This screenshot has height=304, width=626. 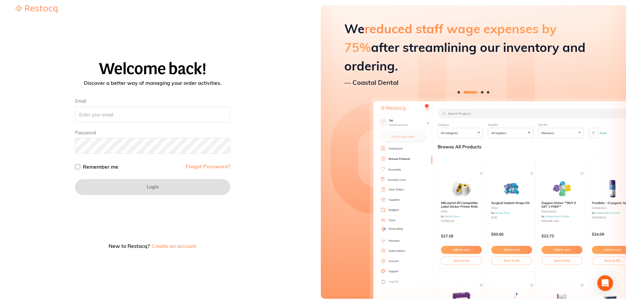 I want to click on p: New to Restocq?, so click(x=152, y=246).